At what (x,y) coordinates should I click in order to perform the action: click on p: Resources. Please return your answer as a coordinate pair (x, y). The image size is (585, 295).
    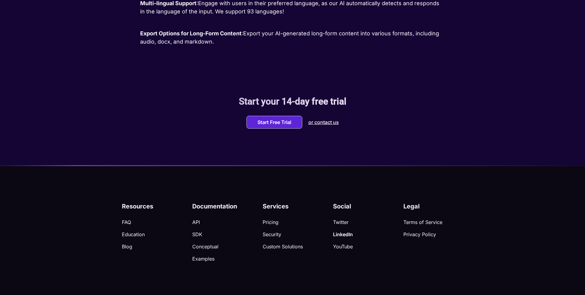
    Looking at the image, I should click on (157, 206).